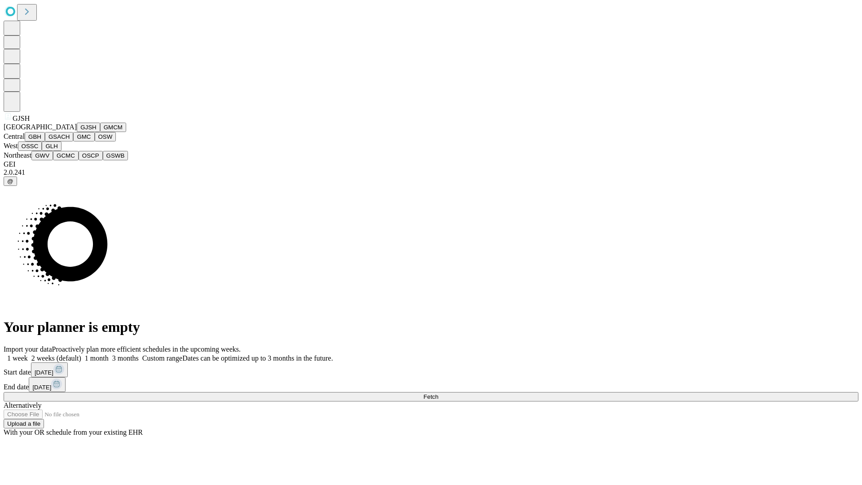 Image resolution: width=862 pixels, height=485 pixels. I want to click on span: West, so click(11, 145).